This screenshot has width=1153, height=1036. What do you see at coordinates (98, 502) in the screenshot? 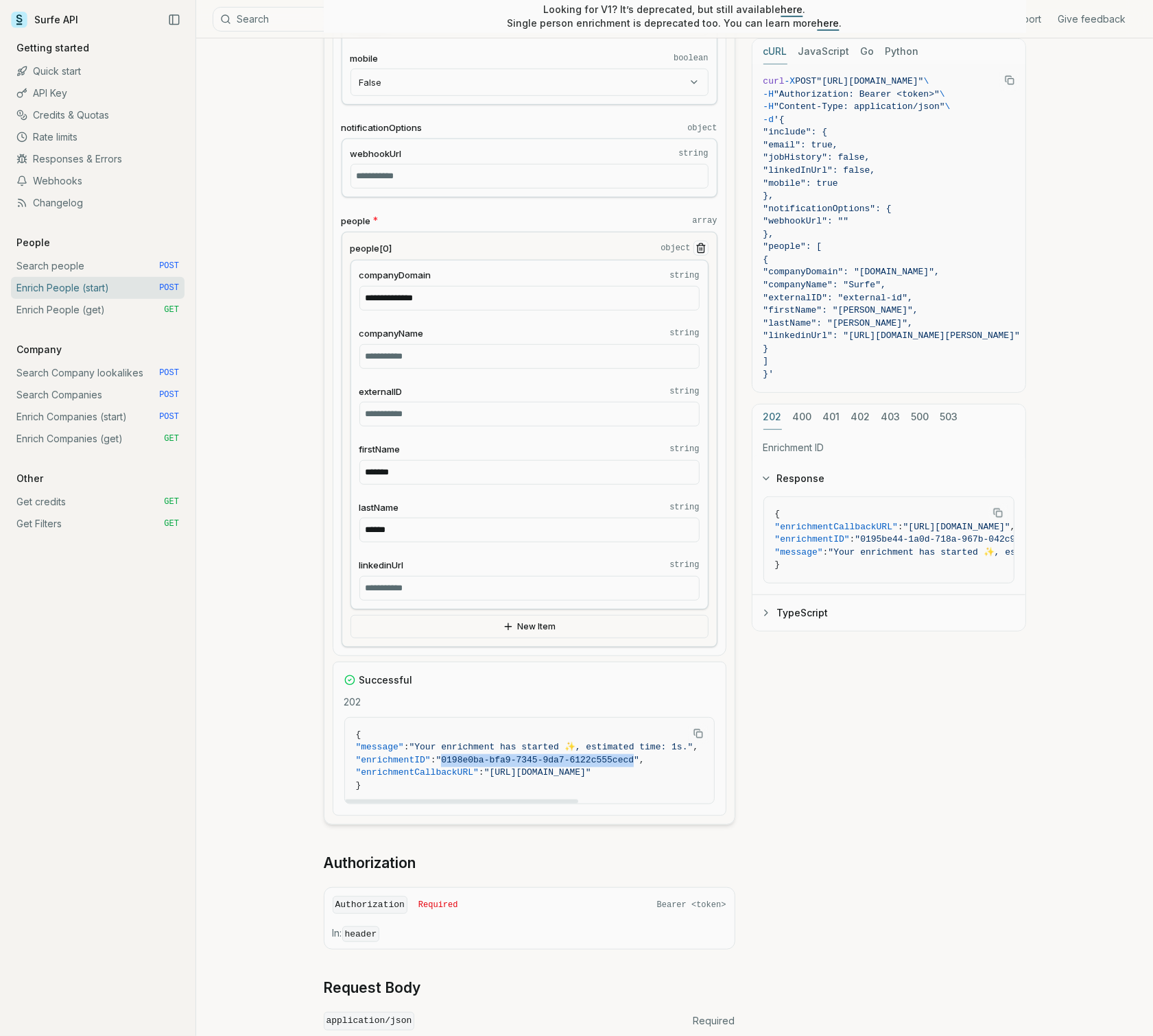
I see `a: Get credits GET` at bounding box center [98, 502].